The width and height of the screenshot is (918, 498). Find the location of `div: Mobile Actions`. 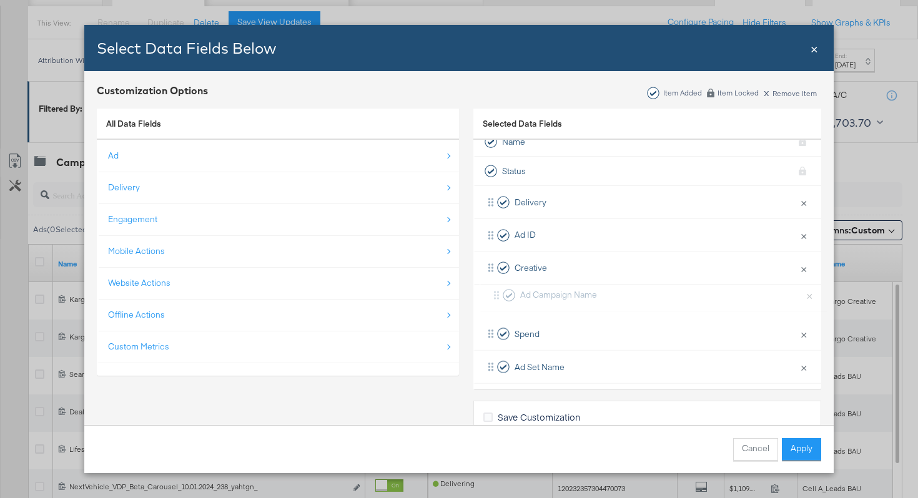

div: Mobile Actions is located at coordinates (136, 251).